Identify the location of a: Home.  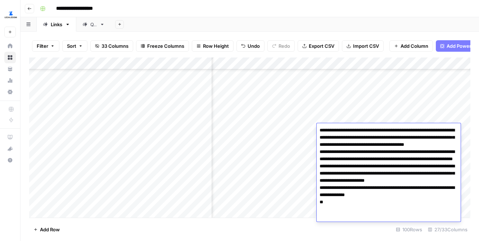
(10, 46).